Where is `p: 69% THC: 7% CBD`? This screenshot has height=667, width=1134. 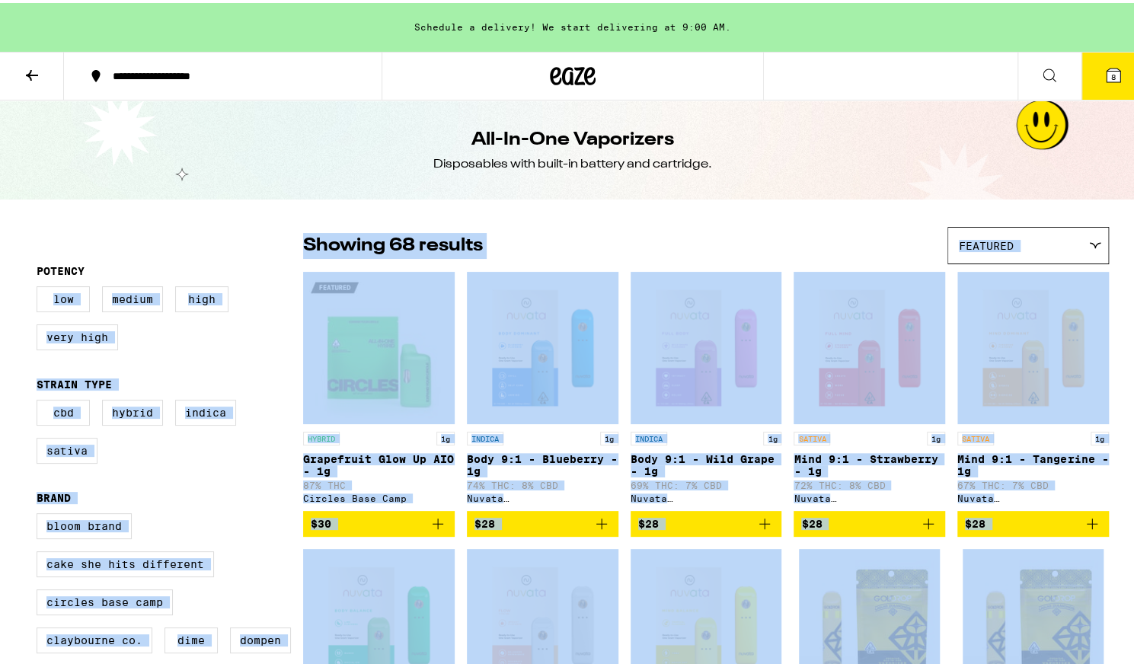 p: 69% THC: 7% CBD is located at coordinates (706, 482).